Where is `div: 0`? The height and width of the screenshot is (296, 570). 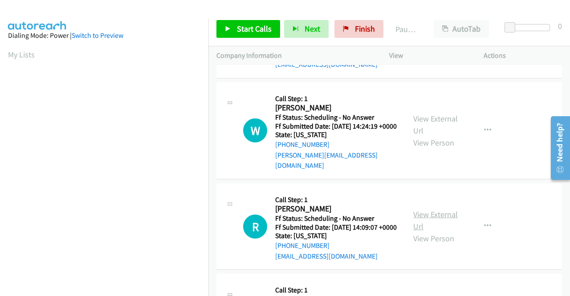 div: 0 is located at coordinates (560, 26).